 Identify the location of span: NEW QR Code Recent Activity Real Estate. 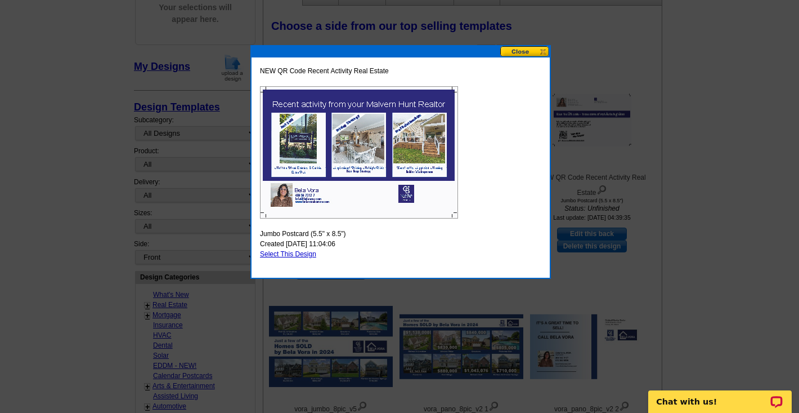
(324, 71).